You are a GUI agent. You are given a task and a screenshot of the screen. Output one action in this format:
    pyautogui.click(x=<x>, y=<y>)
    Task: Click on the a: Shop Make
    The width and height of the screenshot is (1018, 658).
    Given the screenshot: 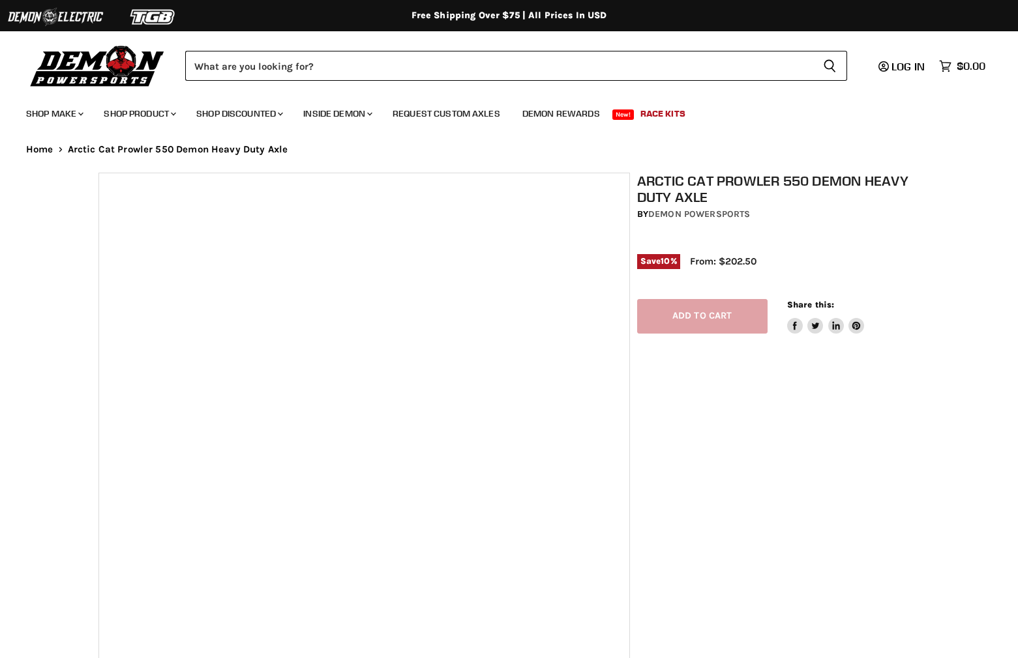 What is the action you would take?
    pyautogui.click(x=53, y=113)
    